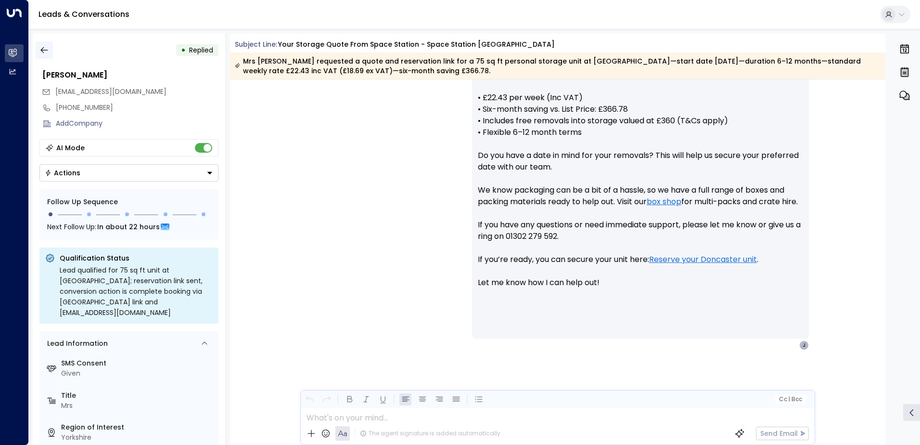  Describe the element at coordinates (129, 227) in the screenshot. I see `span: In about 22 hours` at that location.